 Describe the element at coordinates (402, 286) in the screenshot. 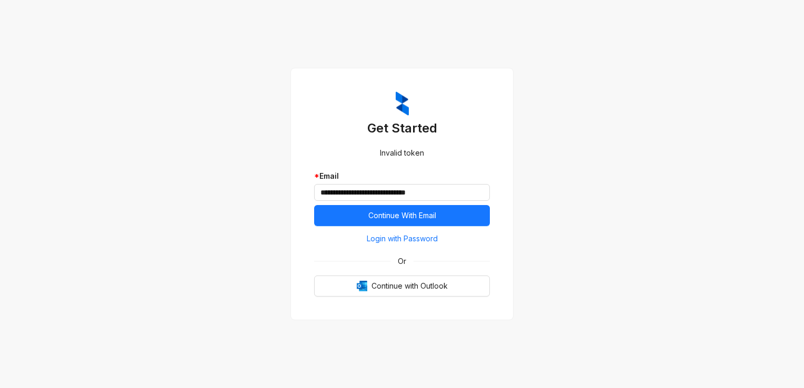

I see `button: OutlookContinue with Outlook` at that location.